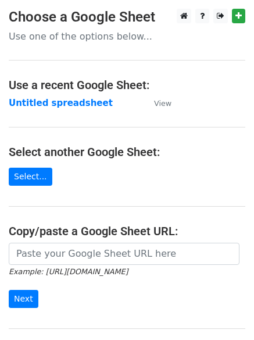 Image resolution: width=254 pixels, height=340 pixels. What do you see at coordinates (23, 299) in the screenshot?
I see `input: Next` at bounding box center [23, 299].